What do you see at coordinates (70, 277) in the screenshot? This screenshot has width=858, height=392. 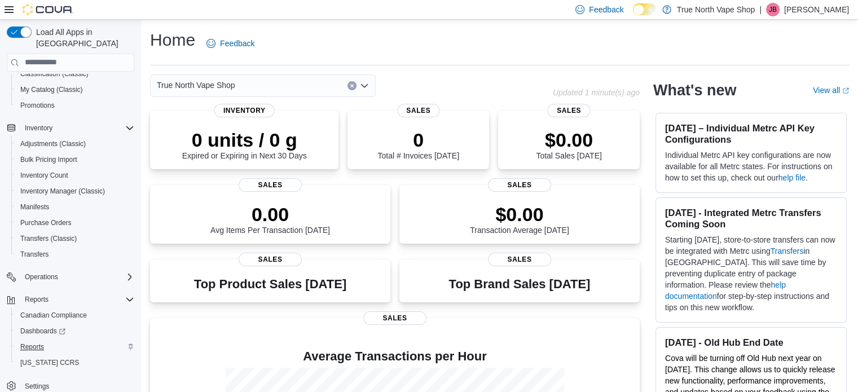 I see `button: Operations` at bounding box center [70, 277].